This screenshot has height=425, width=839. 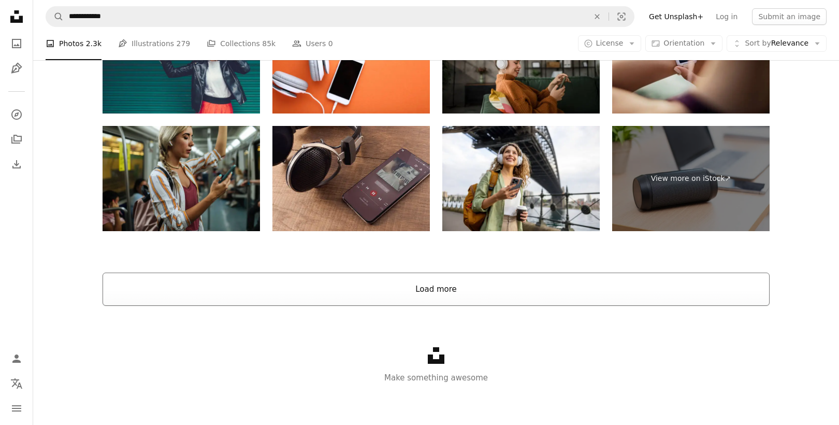 What do you see at coordinates (17, 114) in the screenshot?
I see `a: Explore` at bounding box center [17, 114].